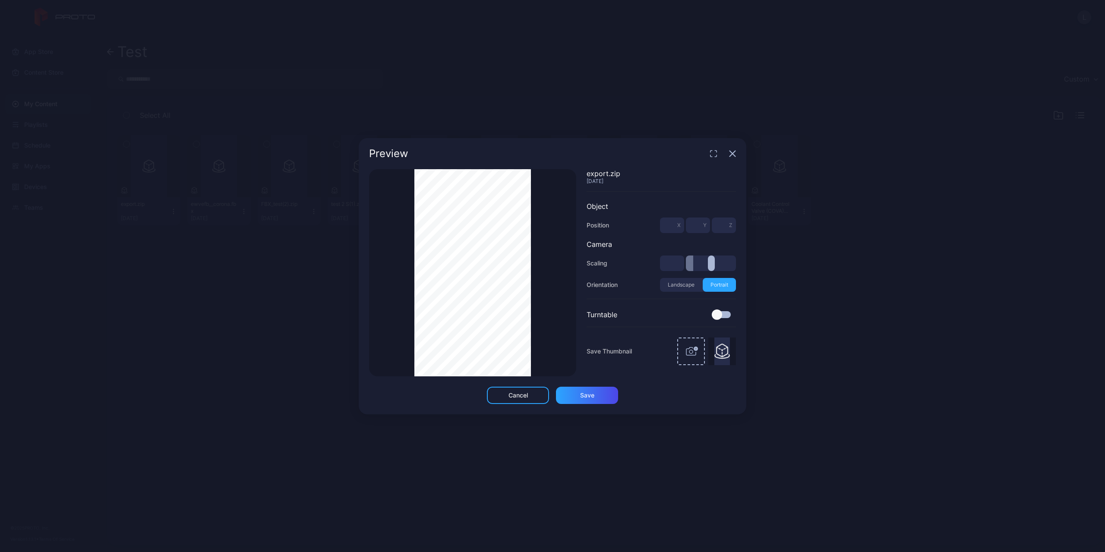 Image resolution: width=1105 pixels, height=552 pixels. What do you see at coordinates (602, 285) in the screenshot?
I see `div: Orientation` at bounding box center [602, 285].